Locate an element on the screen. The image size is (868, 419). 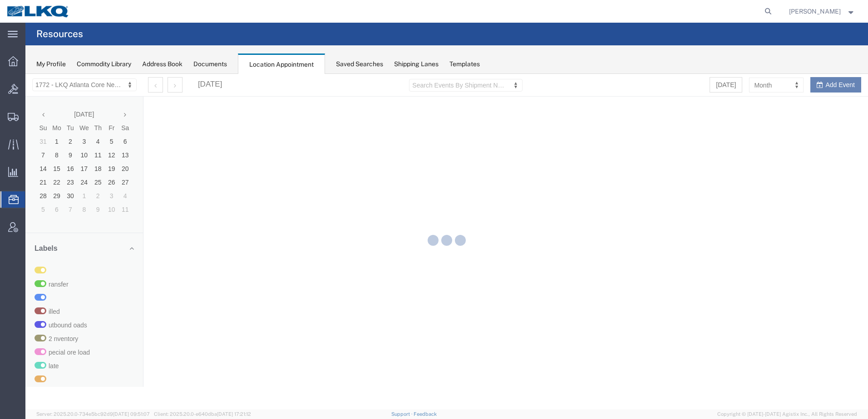
div: Commodity Library is located at coordinates (104, 64).